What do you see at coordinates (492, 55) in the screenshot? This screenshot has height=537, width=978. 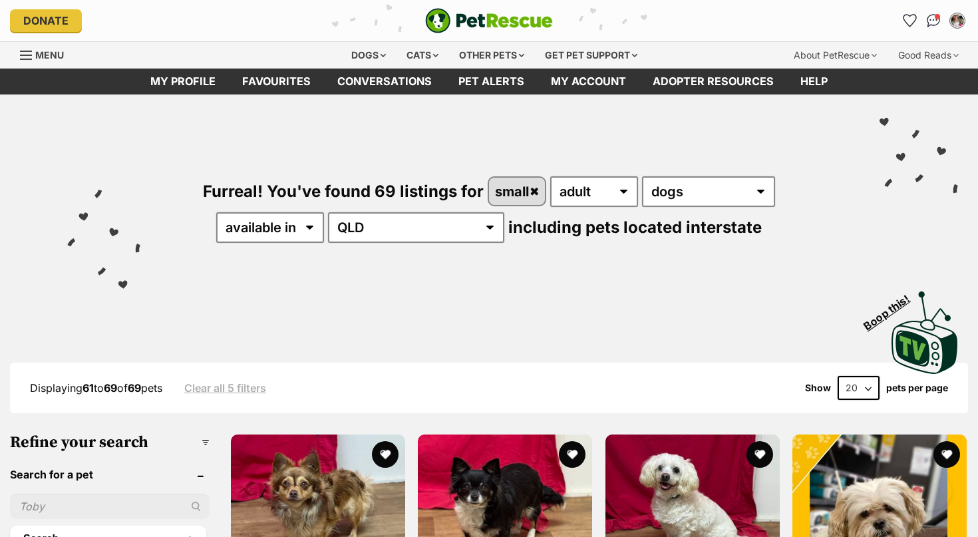 I see `div: Other pets` at bounding box center [492, 55].